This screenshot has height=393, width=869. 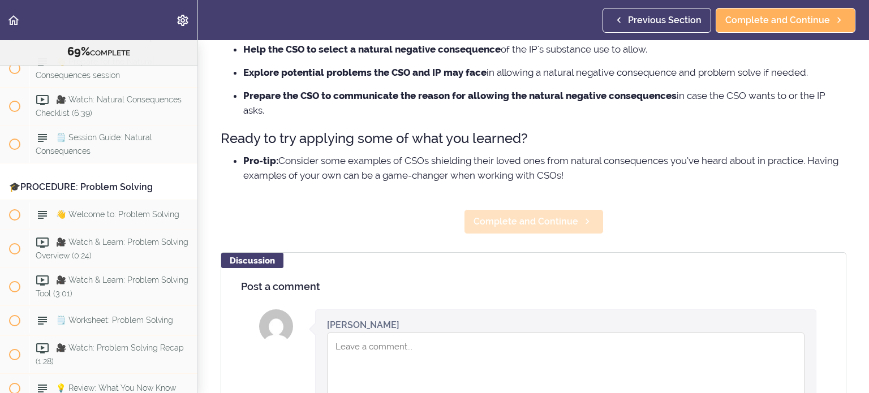 I want to click on li: in allowing a natural negative consequence and problem solve if needed., so click(x=545, y=72).